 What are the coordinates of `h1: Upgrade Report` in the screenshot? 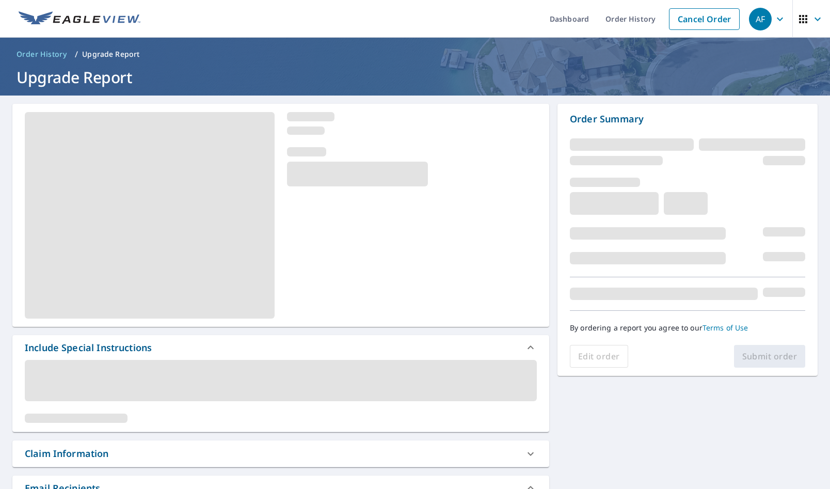 It's located at (415, 77).